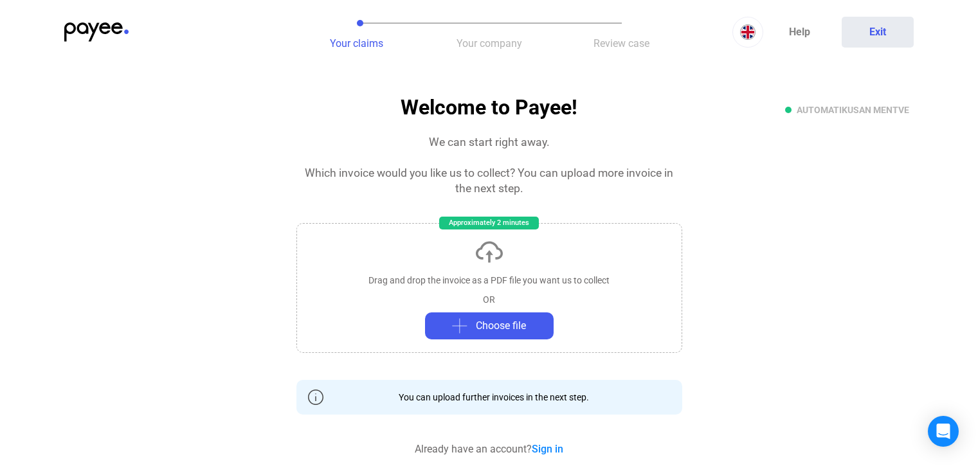 The height and width of the screenshot is (466, 978). What do you see at coordinates (501, 326) in the screenshot?
I see `span: Choose file` at bounding box center [501, 326].